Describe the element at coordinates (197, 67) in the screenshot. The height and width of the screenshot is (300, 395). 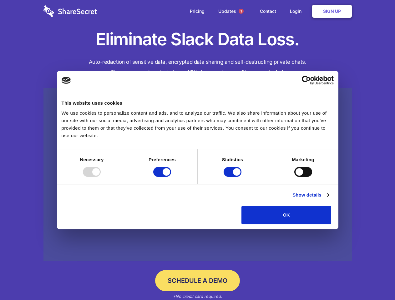
I see `h4: Auto-redaction of sensitive data, encrypted data sharing and self-destructing private chats. Shar...` at that location.